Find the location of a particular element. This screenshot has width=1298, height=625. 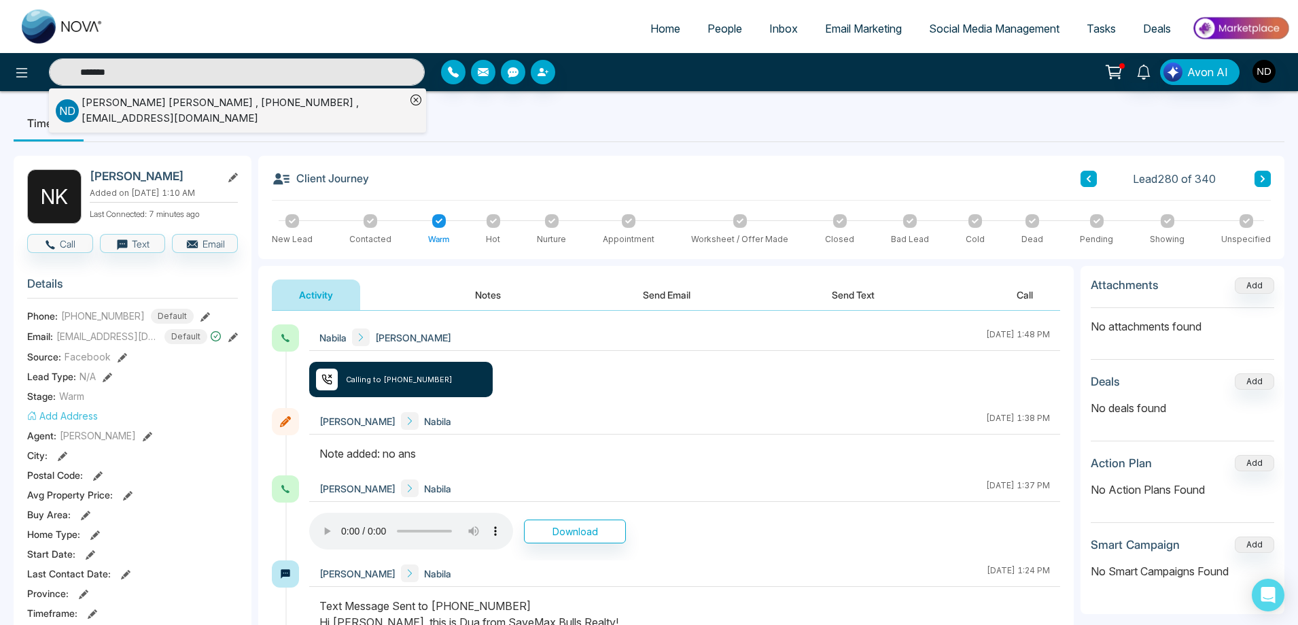

p: N D is located at coordinates (67, 111).